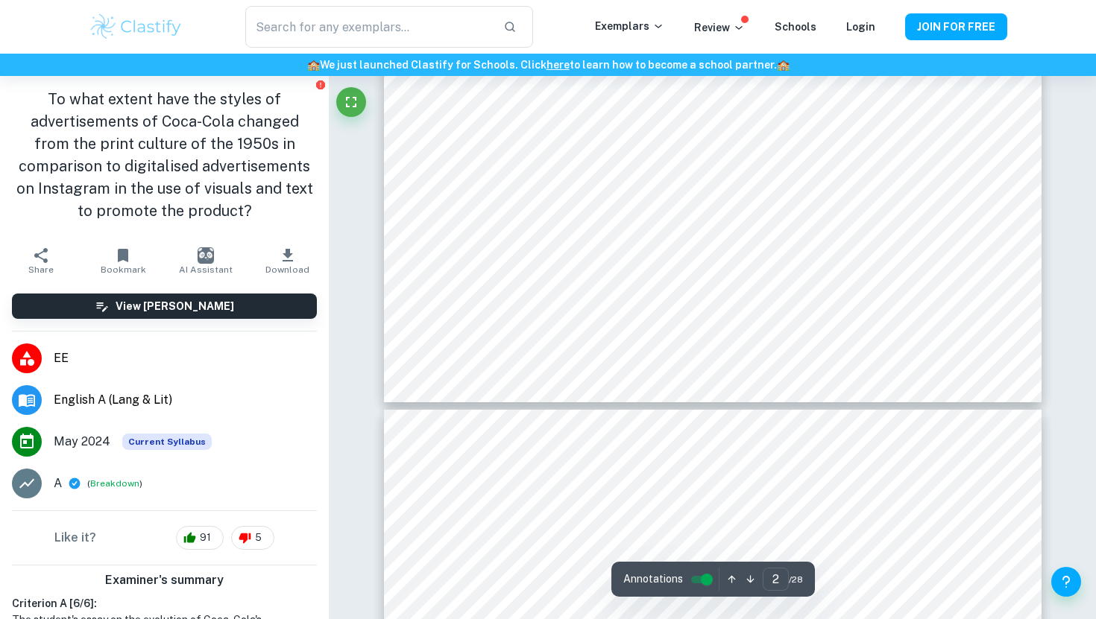  Describe the element at coordinates (205, 538) in the screenshot. I see `span: 91` at that location.